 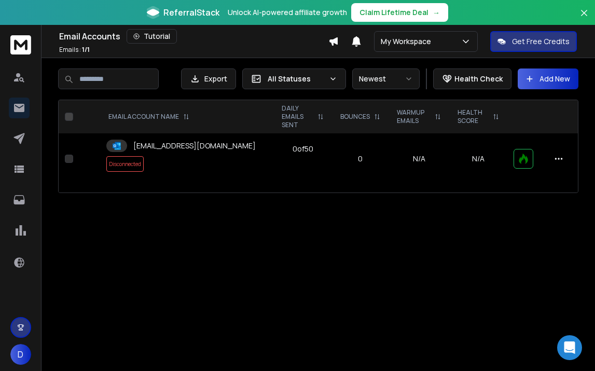 What do you see at coordinates (193, 36) in the screenshot?
I see `div: Email Accounts` at bounding box center [193, 36].